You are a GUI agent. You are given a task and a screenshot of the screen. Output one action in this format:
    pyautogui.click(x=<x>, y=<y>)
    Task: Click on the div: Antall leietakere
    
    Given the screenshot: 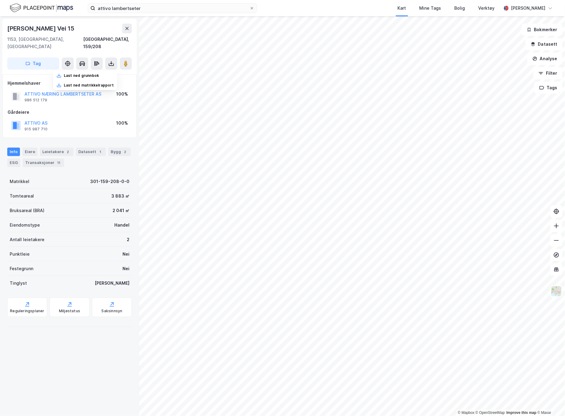 What is the action you would take?
    pyautogui.click(x=27, y=240)
    